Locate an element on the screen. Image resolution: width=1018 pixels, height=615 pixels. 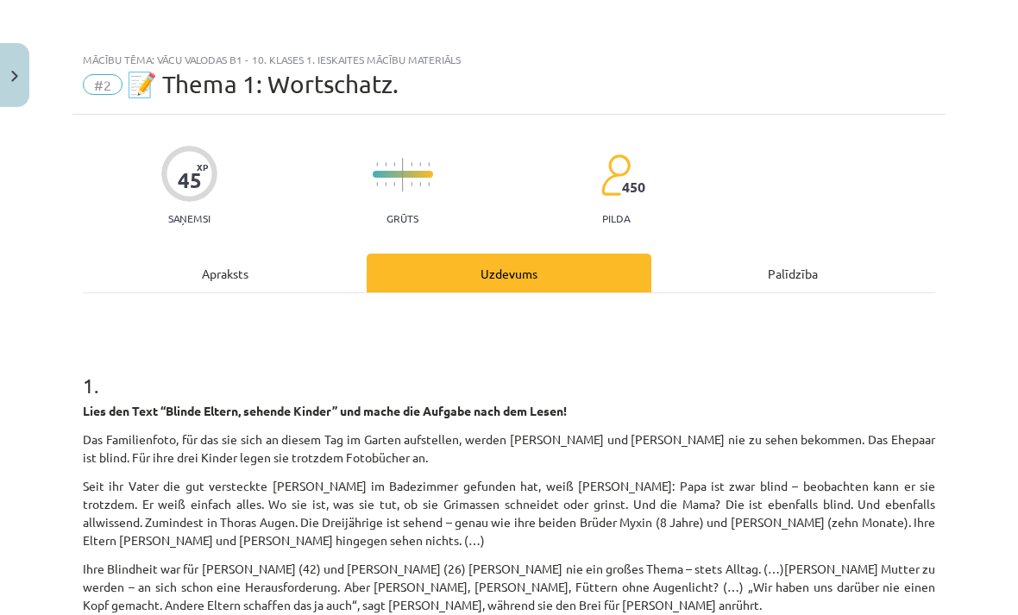
p: Grūts is located at coordinates (402, 218).